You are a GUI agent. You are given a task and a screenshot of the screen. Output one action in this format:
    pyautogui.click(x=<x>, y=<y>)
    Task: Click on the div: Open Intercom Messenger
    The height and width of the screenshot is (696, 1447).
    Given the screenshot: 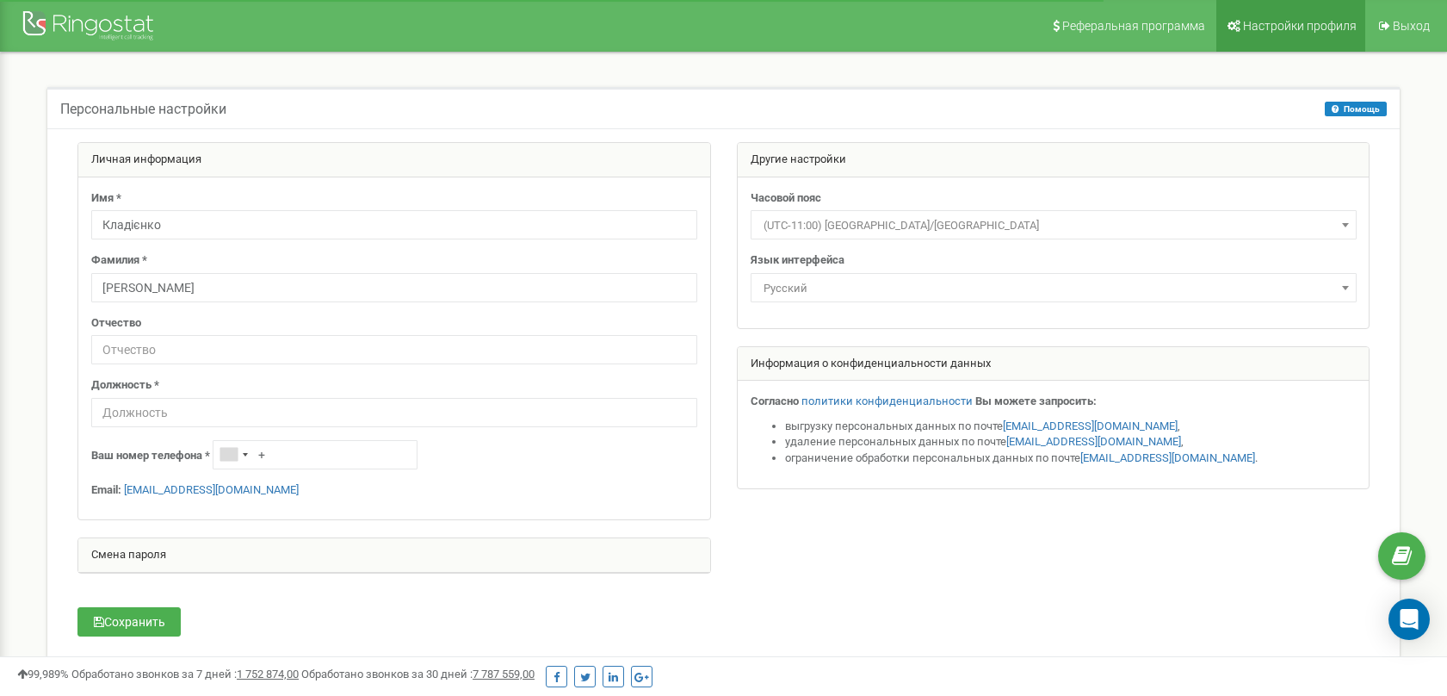 What is the action you would take?
    pyautogui.click(x=1409, y=619)
    